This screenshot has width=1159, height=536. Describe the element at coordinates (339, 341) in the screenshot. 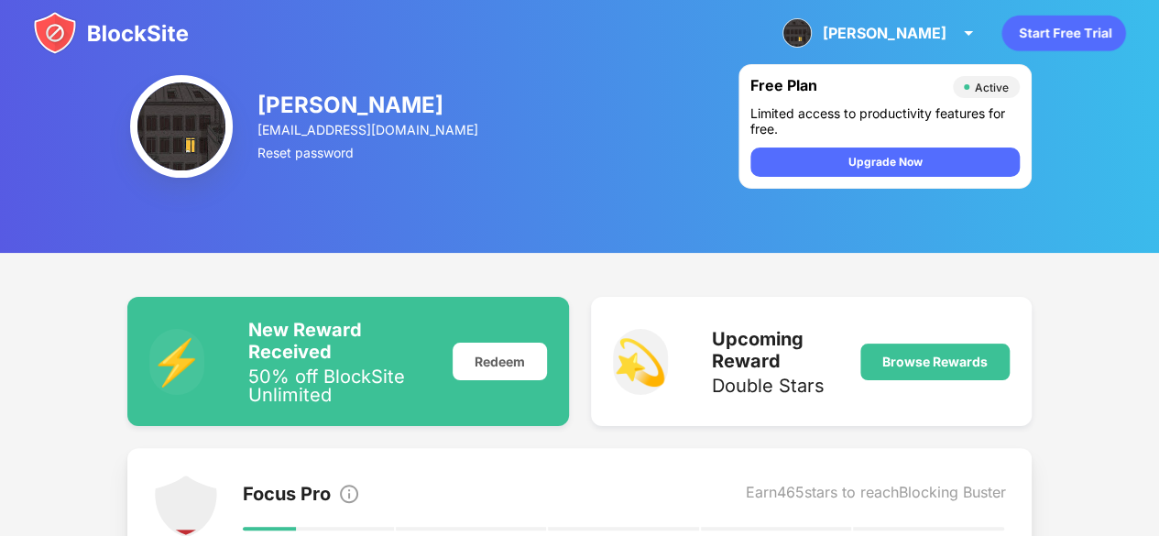

I see `div: New Reward Received` at that location.